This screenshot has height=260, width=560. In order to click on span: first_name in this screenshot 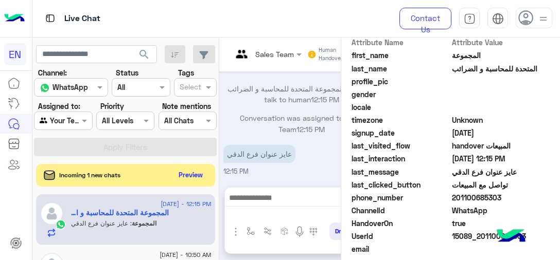, I will do `click(400, 55)`.